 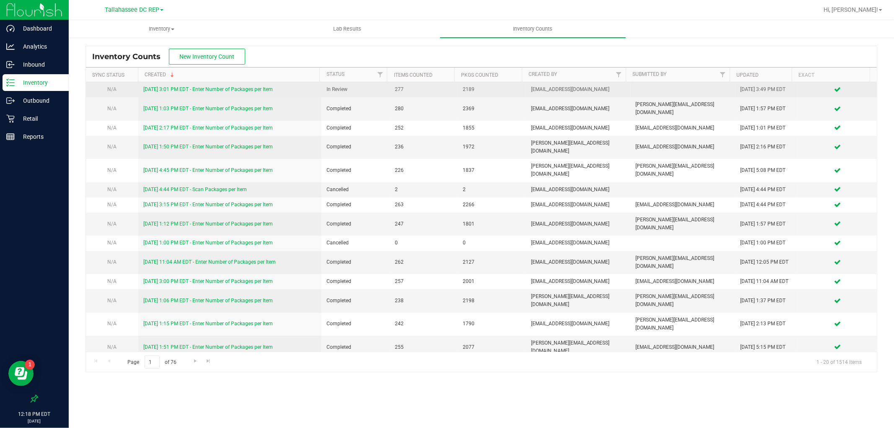 What do you see at coordinates (10, 101) in the screenshot?
I see `inline-svg: Outbound` at bounding box center [10, 101].